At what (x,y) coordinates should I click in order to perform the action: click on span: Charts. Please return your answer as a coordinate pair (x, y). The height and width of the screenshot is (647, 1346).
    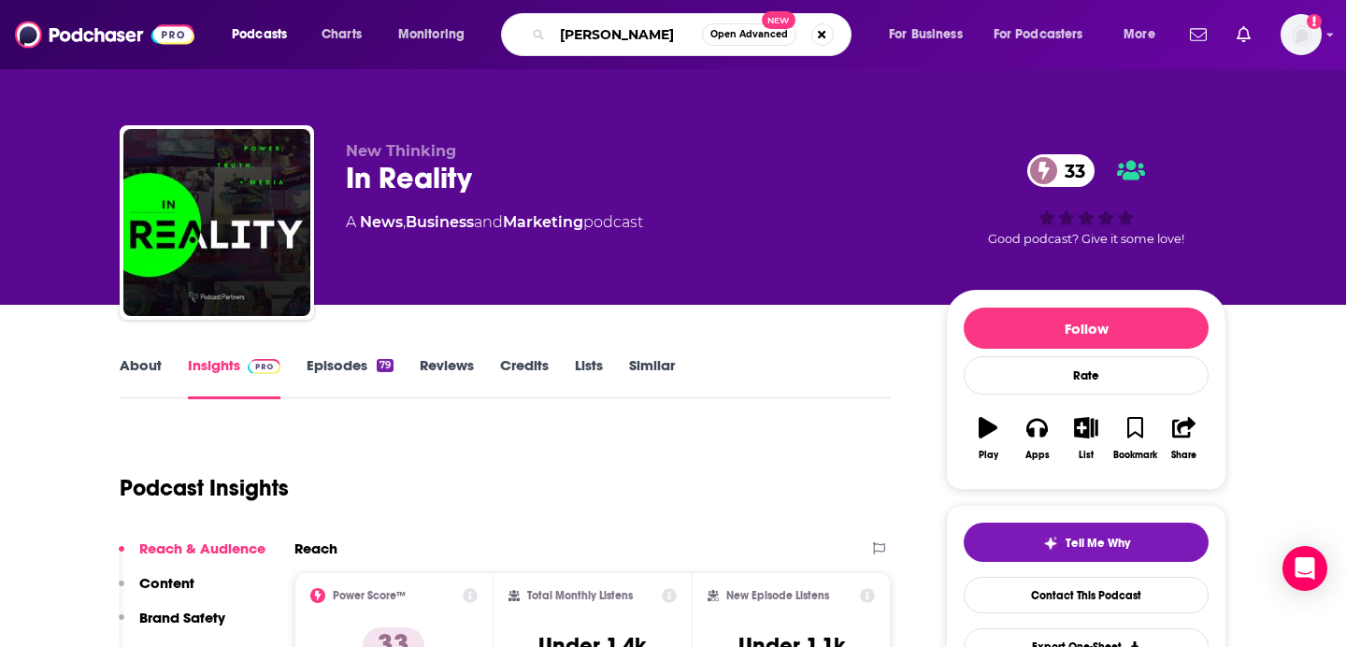
    Looking at the image, I should click on (341, 35).